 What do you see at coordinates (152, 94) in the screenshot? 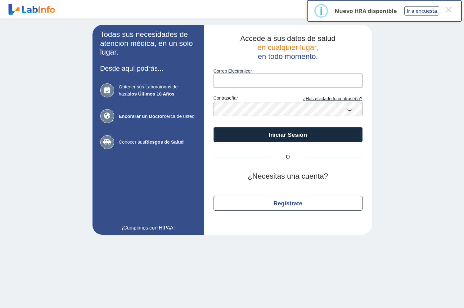
I see `b: los Últimos 10 Años` at bounding box center [152, 94].